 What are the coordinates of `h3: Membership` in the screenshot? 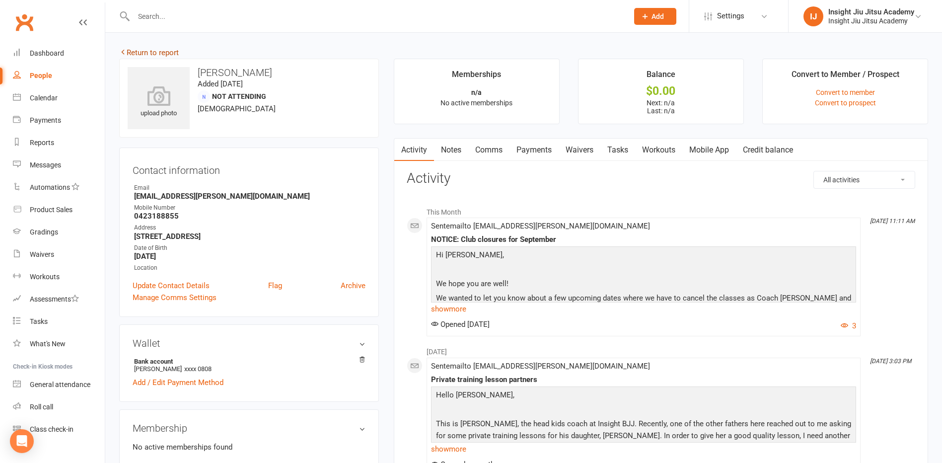 It's located at (249, 428).